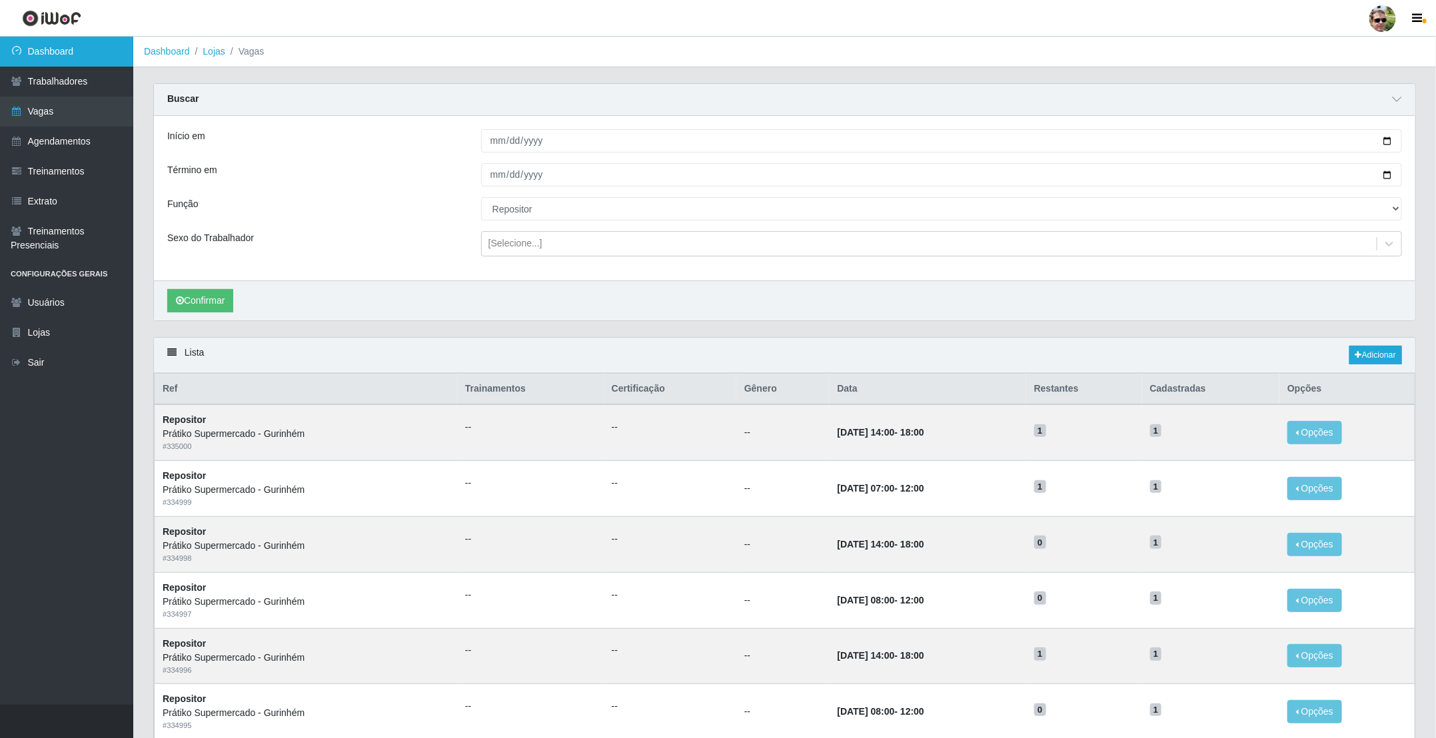 This screenshot has height=738, width=1436. What do you see at coordinates (306, 670) in the screenshot?
I see `div: # 334996` at bounding box center [306, 670].